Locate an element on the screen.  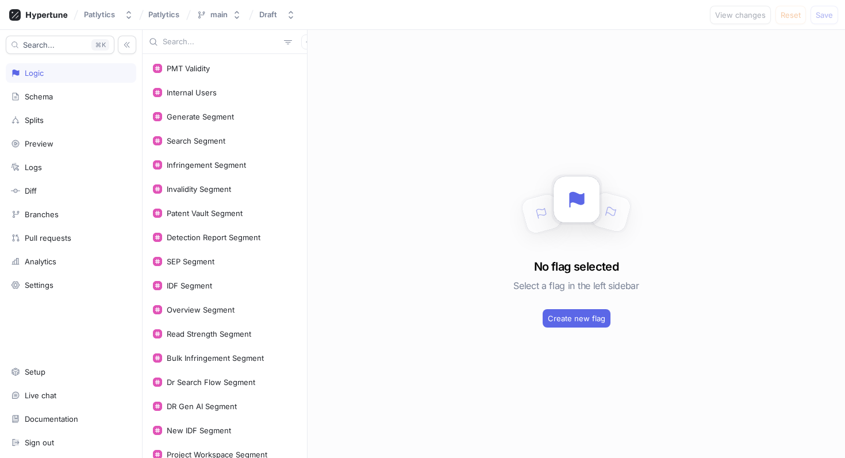
div: SEP Segment is located at coordinates (190, 261).